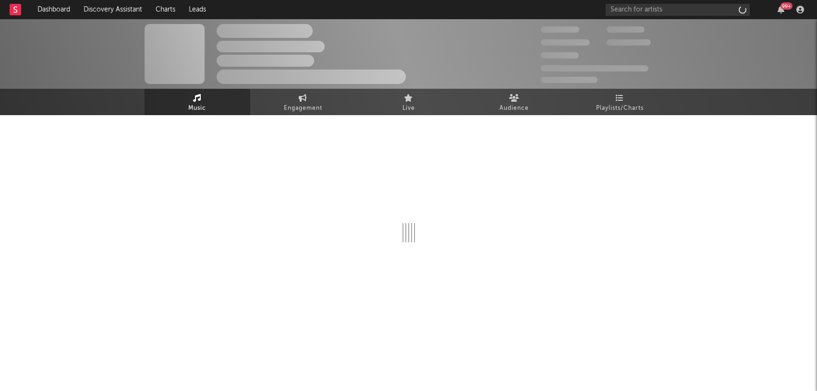 The height and width of the screenshot is (391, 817). I want to click on button: 99+, so click(781, 10).